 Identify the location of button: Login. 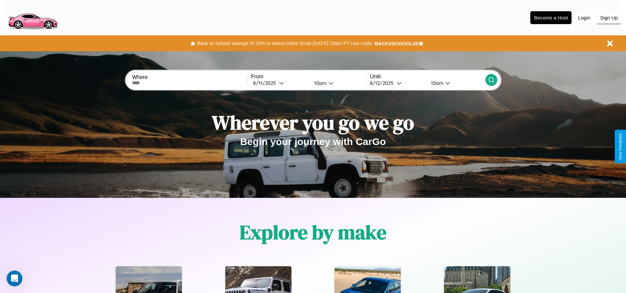
(584, 17).